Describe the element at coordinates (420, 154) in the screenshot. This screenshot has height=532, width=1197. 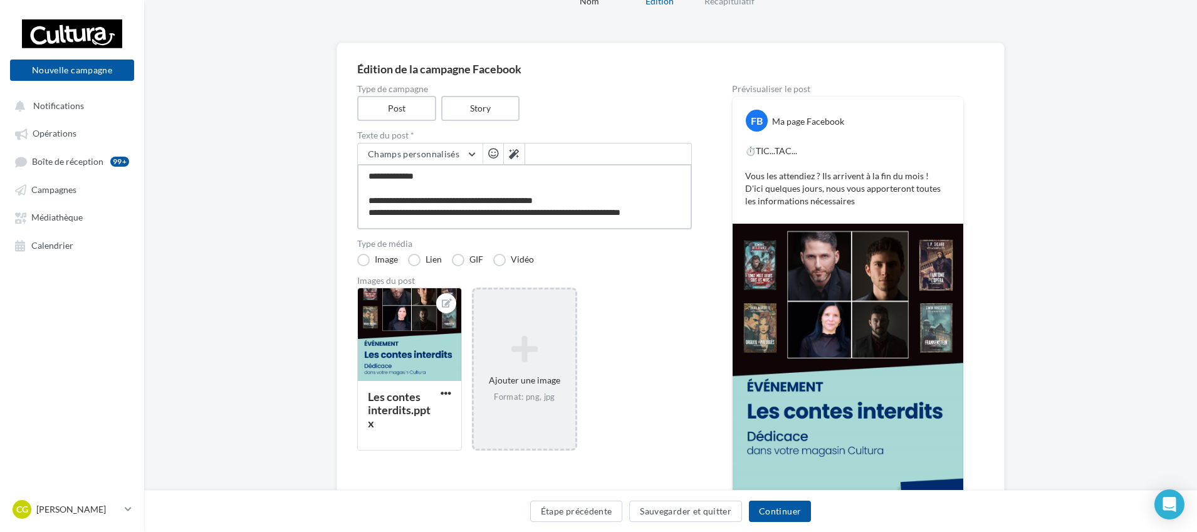
I see `button: Champs personnalisés` at that location.